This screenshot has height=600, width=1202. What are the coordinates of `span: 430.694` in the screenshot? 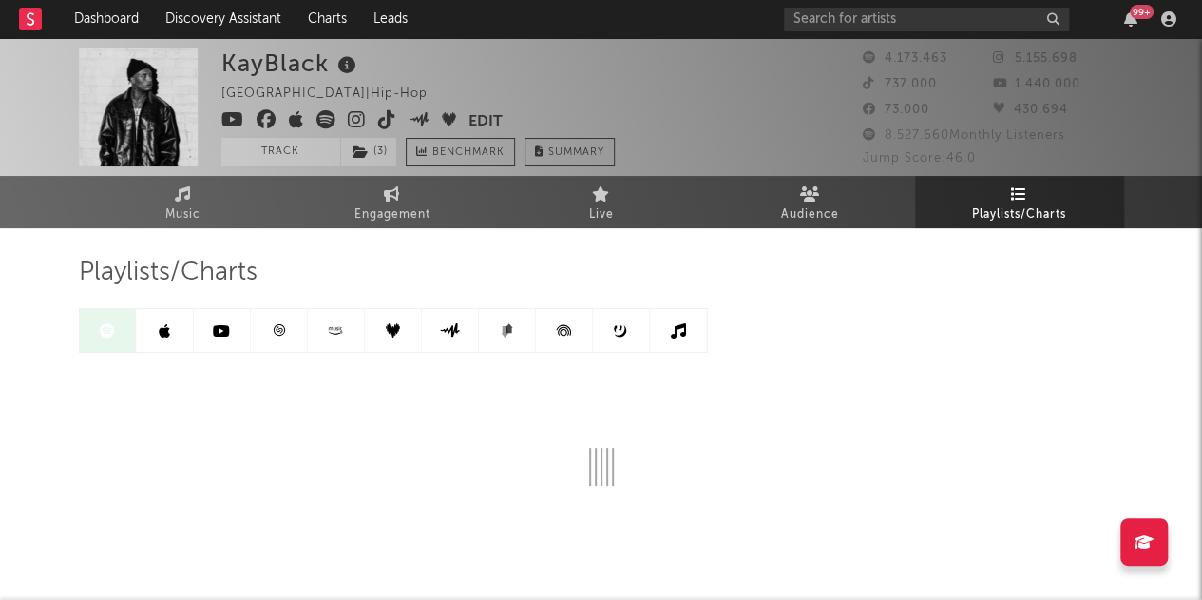 It's located at (1030, 109).